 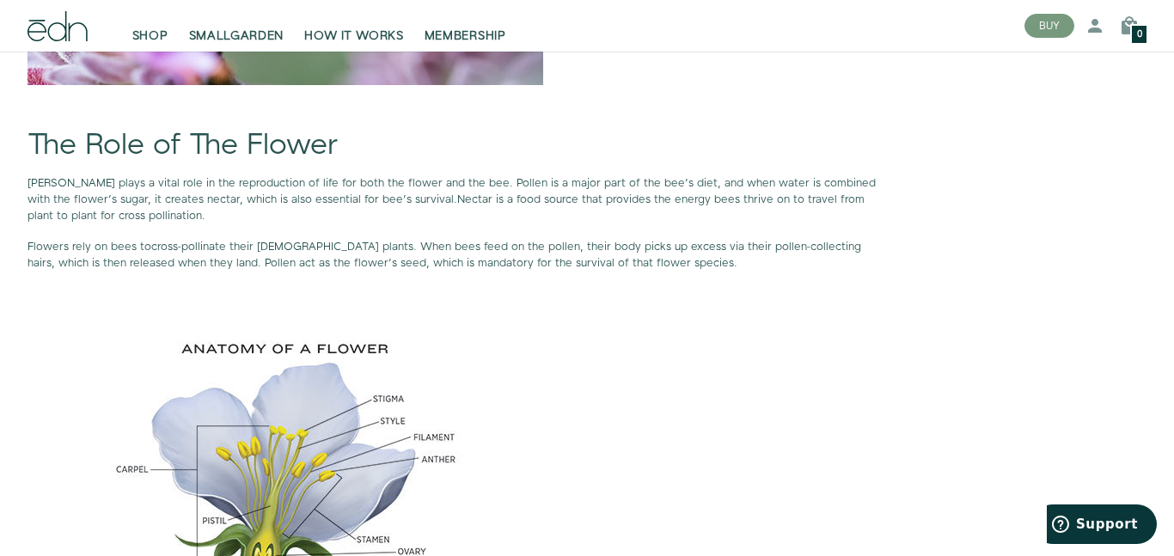 What do you see at coordinates (444, 254) in the screenshot?
I see `span: . When bees feed on the pollen, their body picks up excess via their pollen-collecting hairs, whi...` at bounding box center [444, 254].